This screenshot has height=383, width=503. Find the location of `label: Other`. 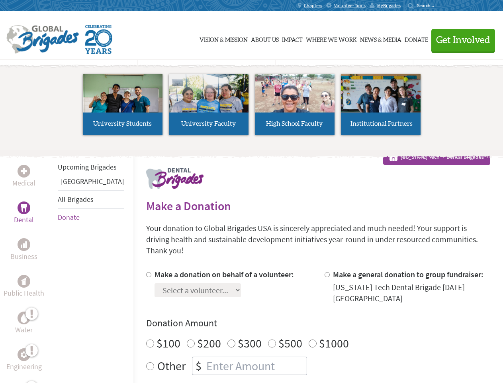

label: Other is located at coordinates (171, 366).